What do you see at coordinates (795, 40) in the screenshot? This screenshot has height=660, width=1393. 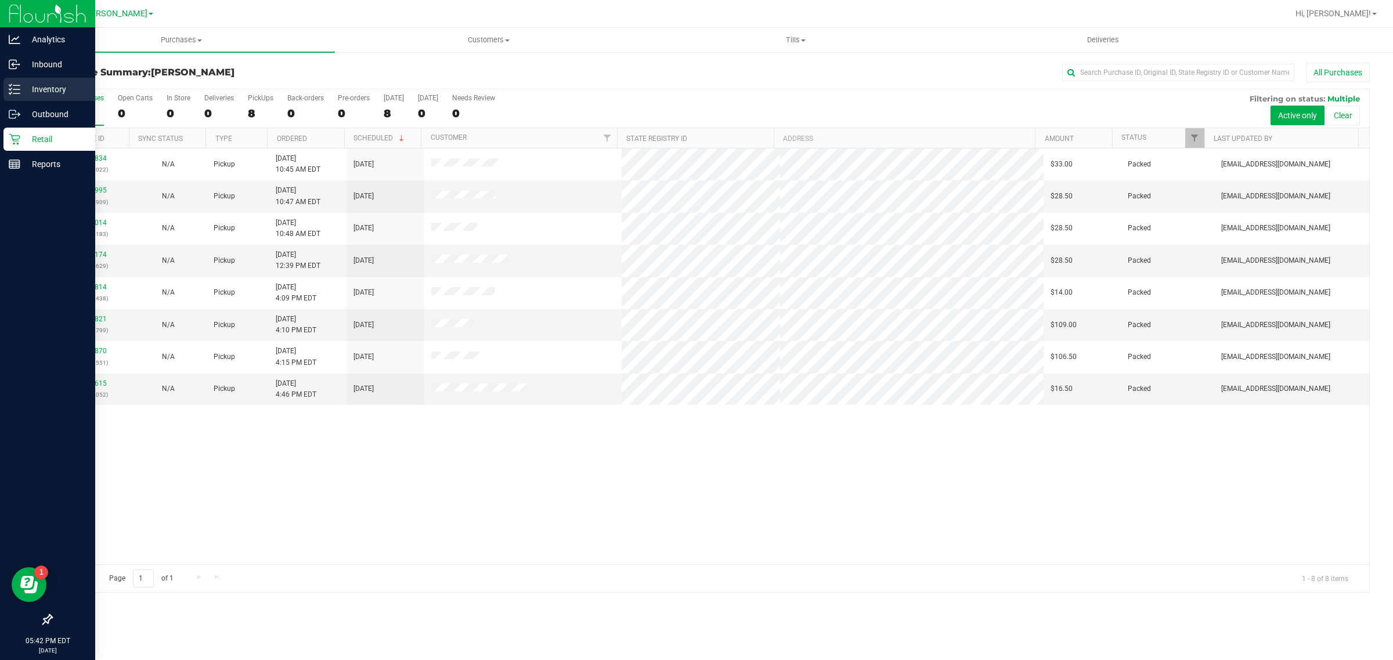 I see `span: Tills` at bounding box center [795, 40].